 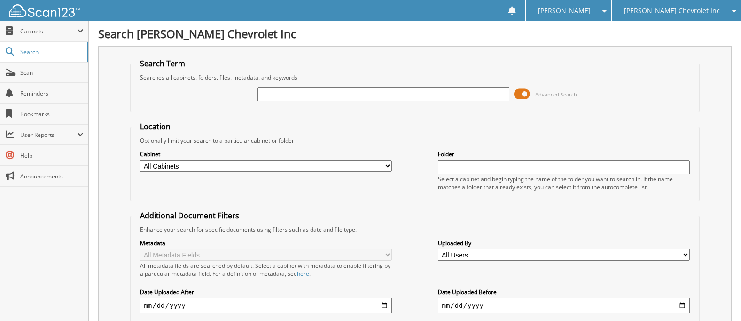 I want to click on div: Optionally limit your search to a particular cabinet or folder, so click(x=415, y=140).